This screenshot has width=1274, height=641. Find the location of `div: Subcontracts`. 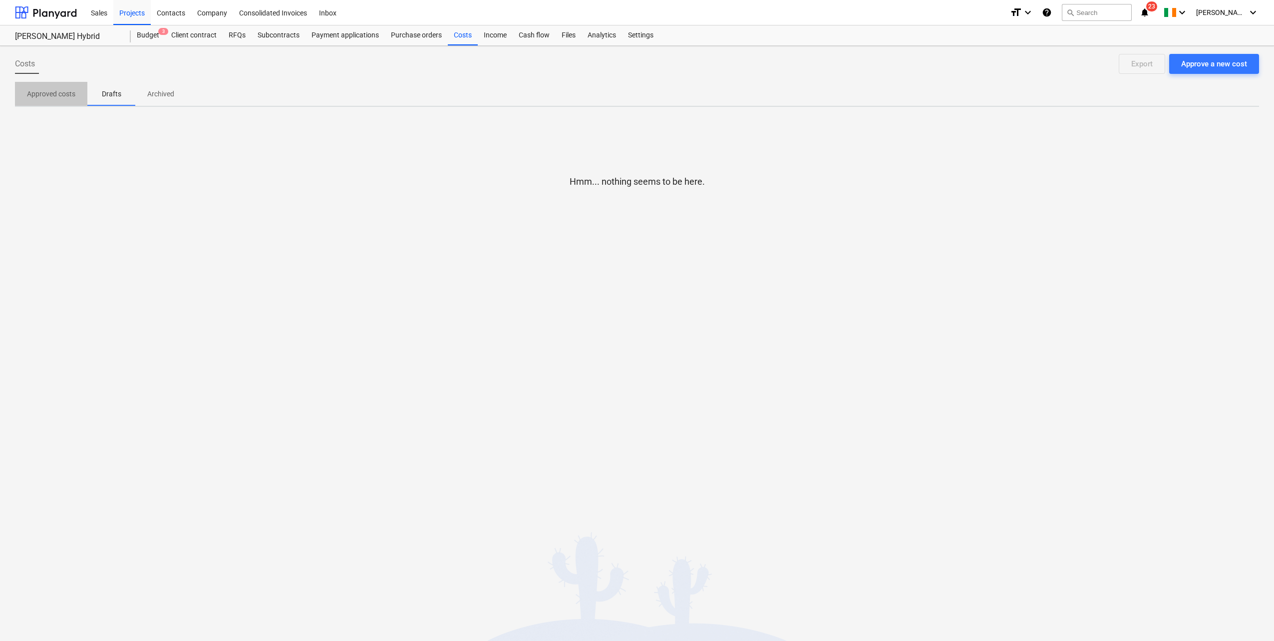

div: Subcontracts is located at coordinates (278, 35).